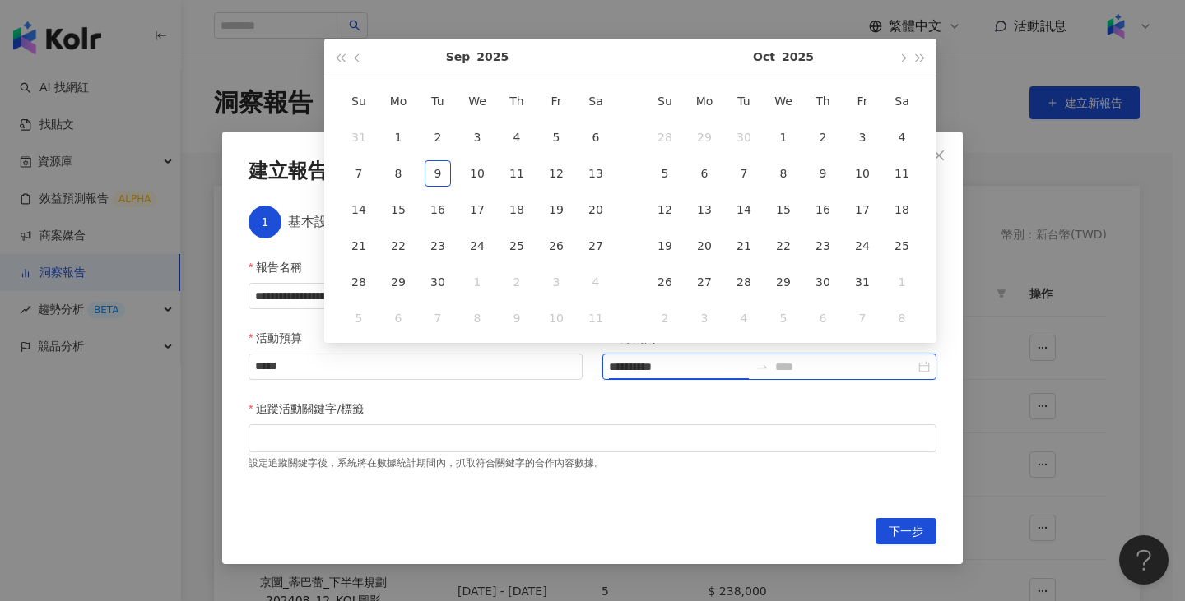 This screenshot has height=601, width=1185. What do you see at coordinates (556, 210) in the screenshot?
I see `div: 19` at bounding box center [556, 210].